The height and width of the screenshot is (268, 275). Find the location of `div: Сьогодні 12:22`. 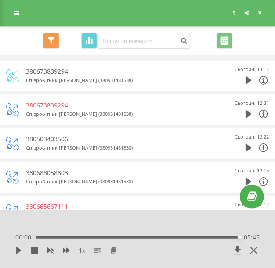

div: Сьогодні 12:22 is located at coordinates (251, 137).